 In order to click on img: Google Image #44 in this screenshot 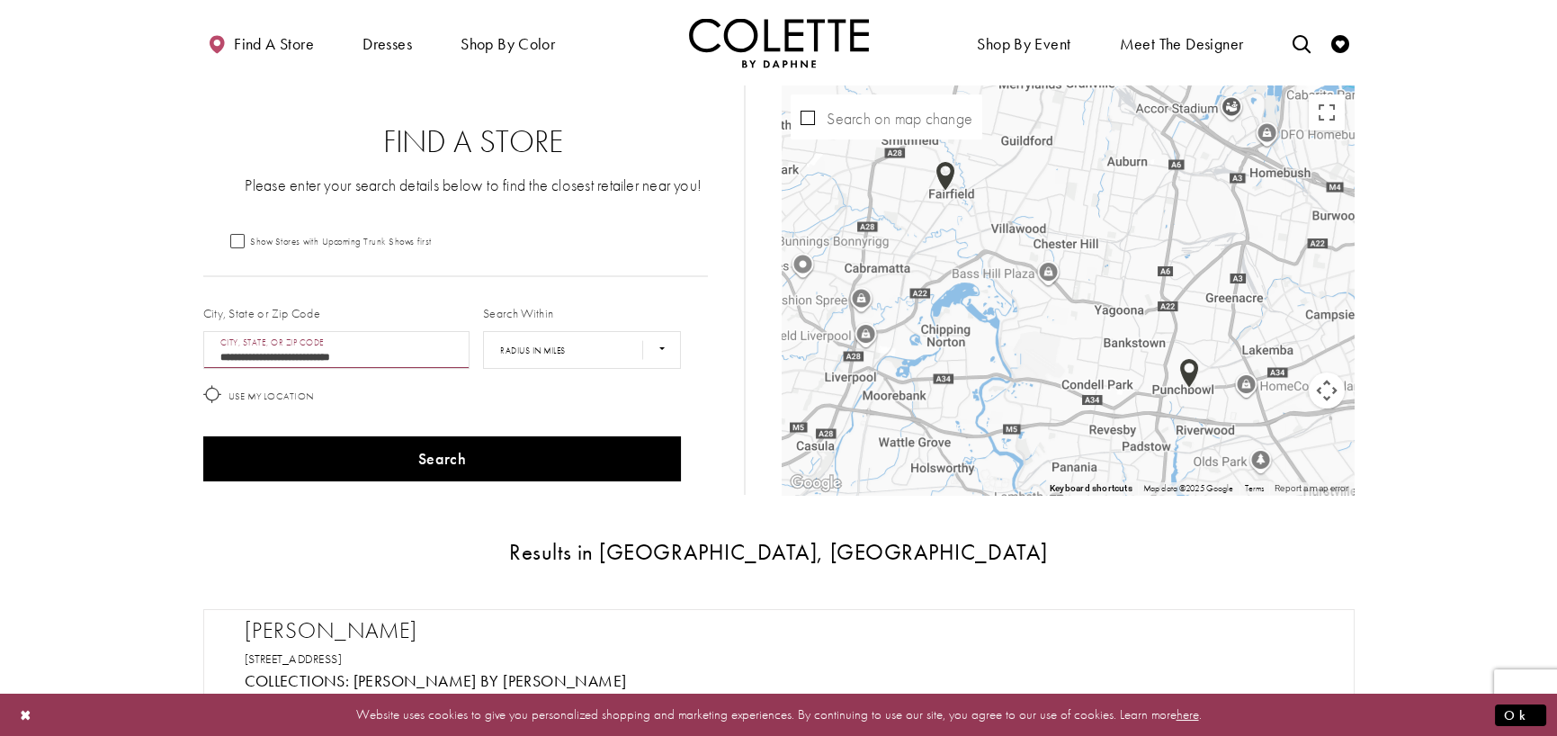, I will do `click(816, 483)`.